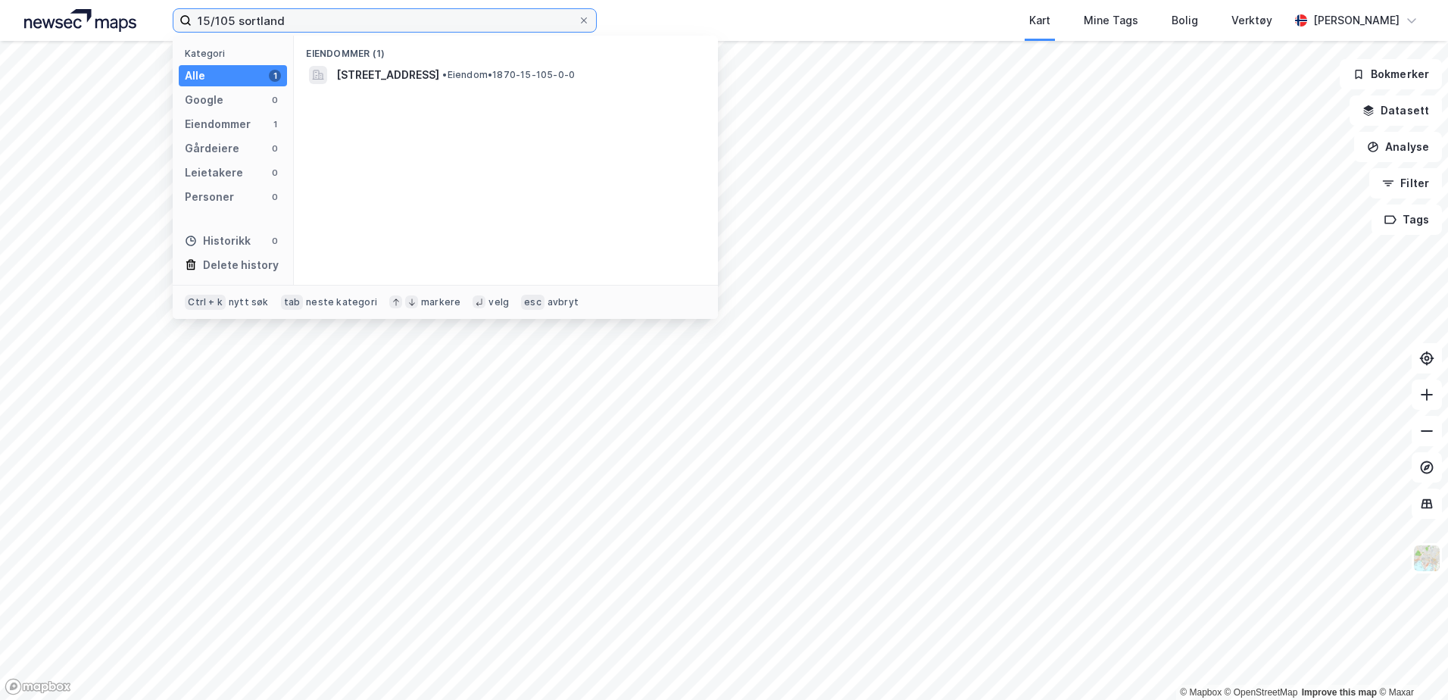 The height and width of the screenshot is (700, 1448). I want to click on div: Gårdeiere, so click(212, 148).